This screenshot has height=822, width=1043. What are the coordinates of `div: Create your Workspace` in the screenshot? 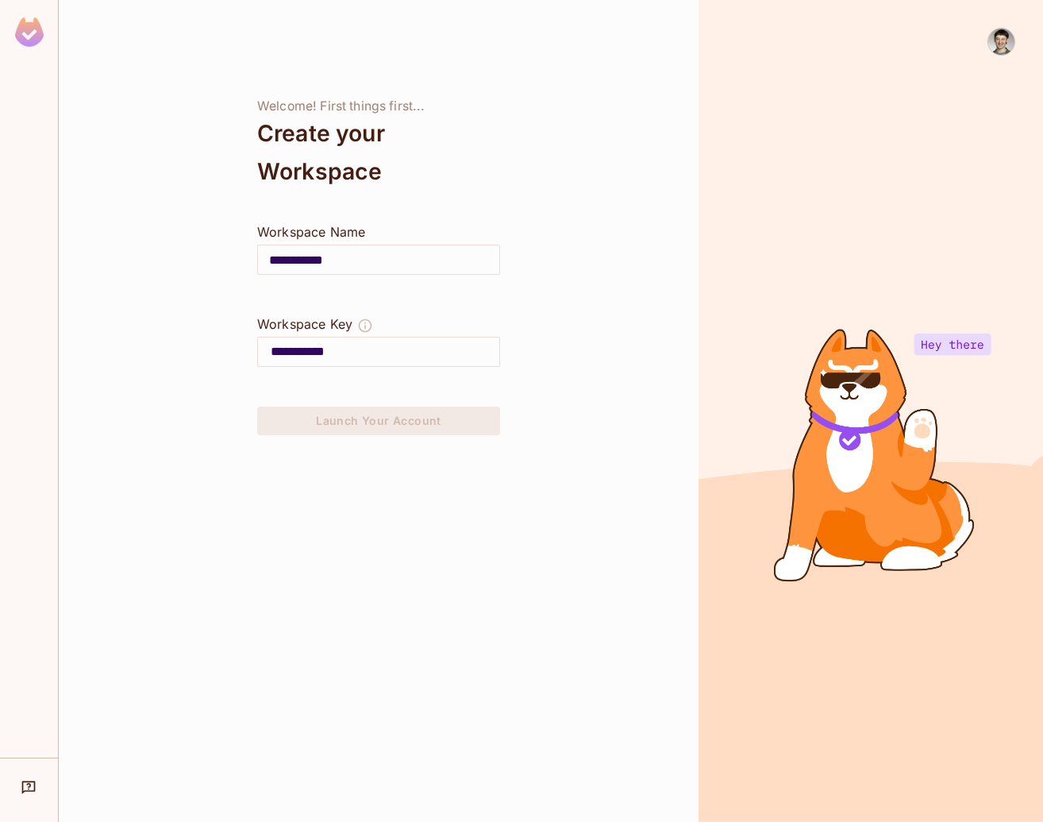 It's located at (379, 152).